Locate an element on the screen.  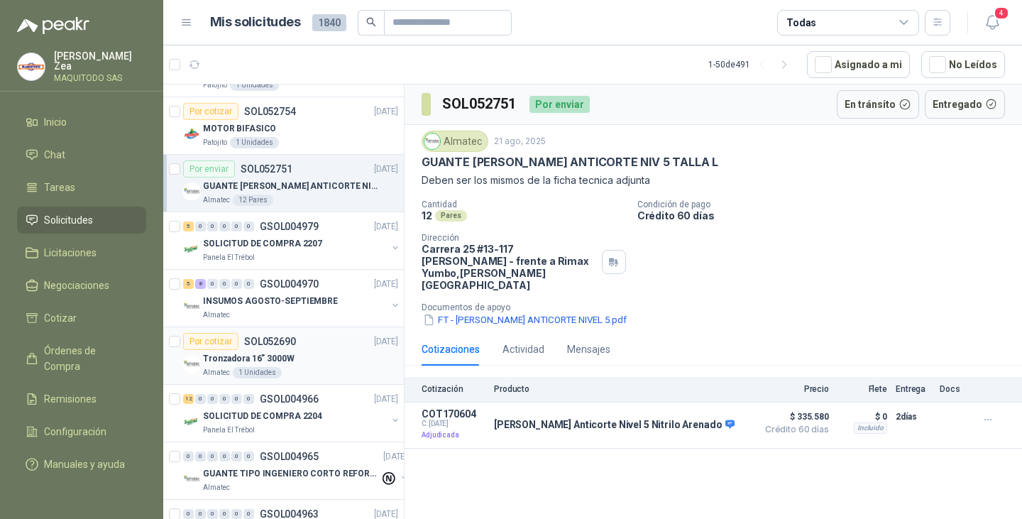
p: Entrega is located at coordinates (914, 389).